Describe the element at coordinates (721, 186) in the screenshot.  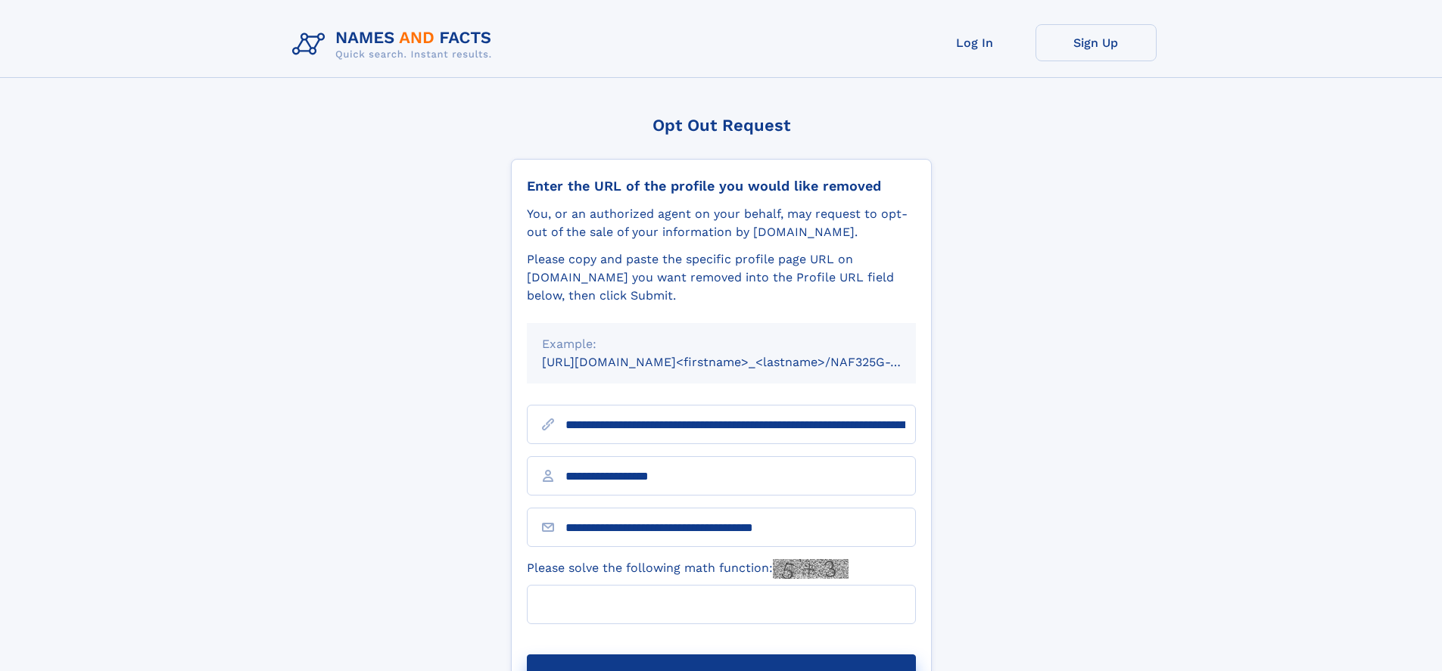
I see `div: Enter the URL of the profile you would like removed` at that location.